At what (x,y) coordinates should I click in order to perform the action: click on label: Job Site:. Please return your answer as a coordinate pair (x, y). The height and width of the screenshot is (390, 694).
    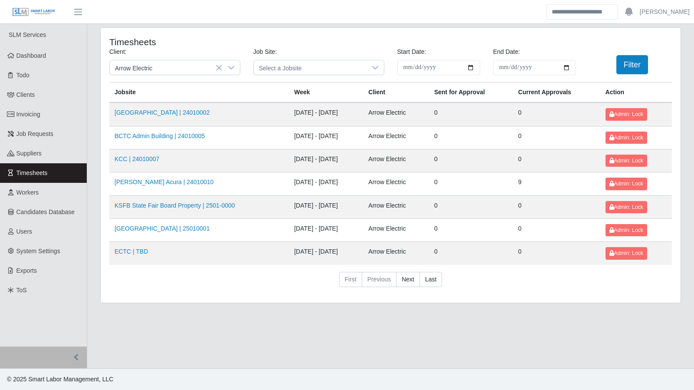
    Looking at the image, I should click on (265, 52).